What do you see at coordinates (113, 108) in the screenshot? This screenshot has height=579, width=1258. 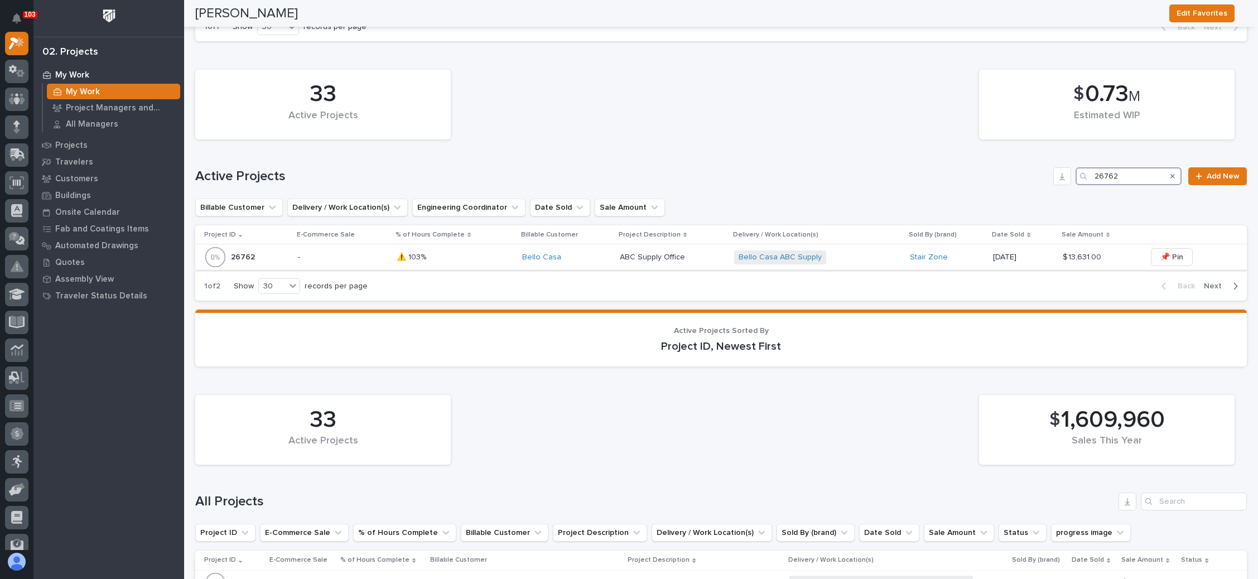 I see `a: Project Managers and Engineers` at bounding box center [113, 108].